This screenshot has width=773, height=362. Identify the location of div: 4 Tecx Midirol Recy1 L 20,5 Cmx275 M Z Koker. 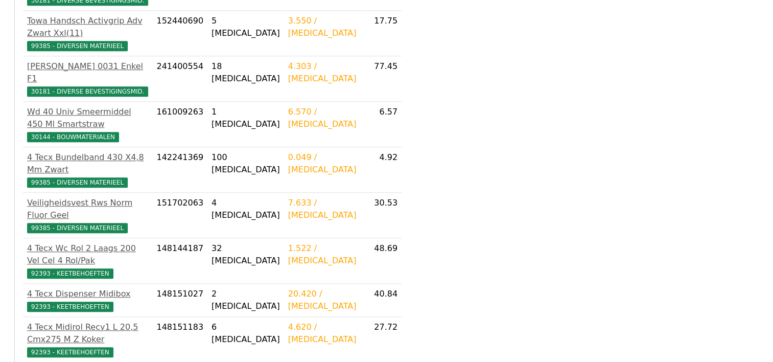
(87, 333).